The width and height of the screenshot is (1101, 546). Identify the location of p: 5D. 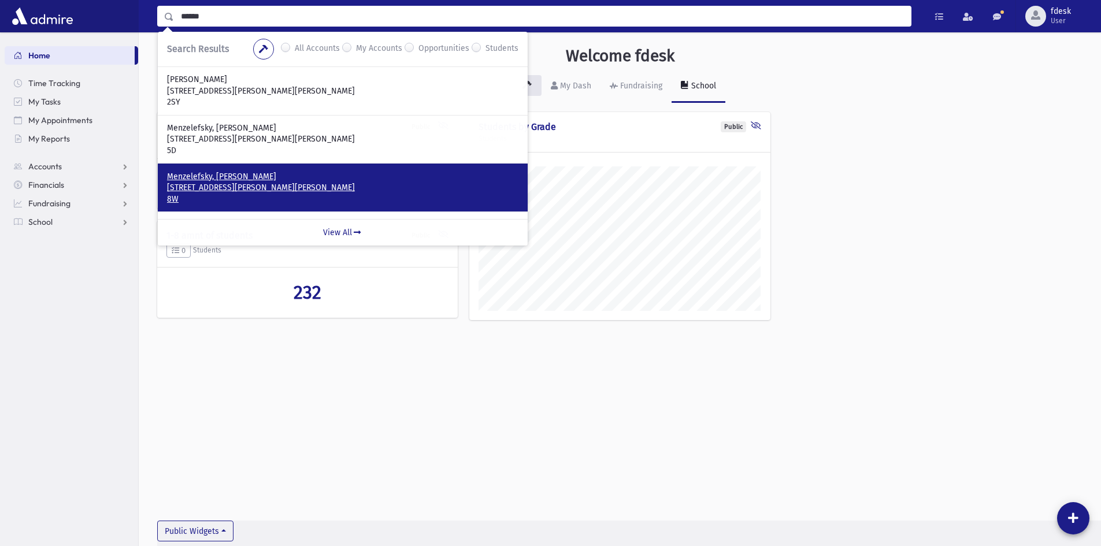
(343, 151).